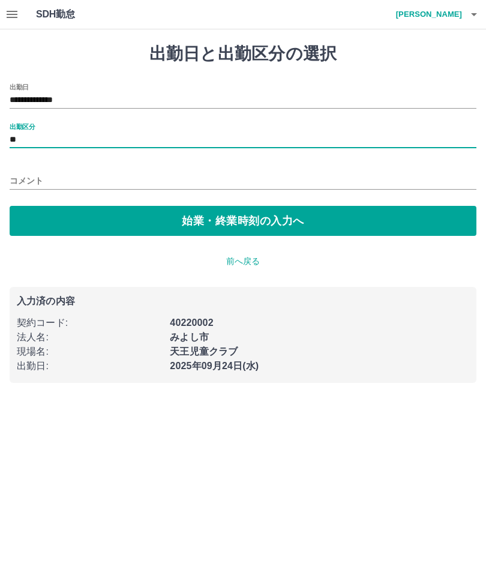 The width and height of the screenshot is (486, 575). Describe the element at coordinates (89, 366) in the screenshot. I see `p: 出勤日 :` at that location.